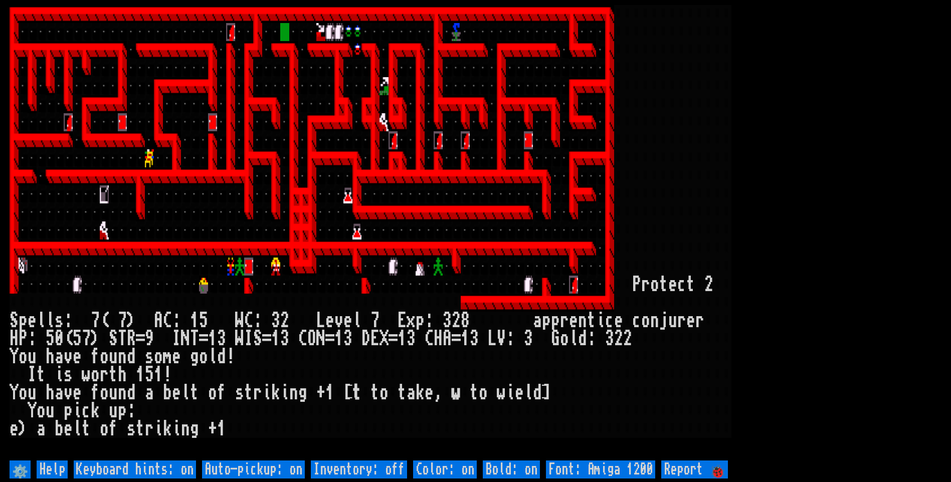 Image resolution: width=951 pixels, height=482 pixels. I want to click on div: X, so click(384, 339).